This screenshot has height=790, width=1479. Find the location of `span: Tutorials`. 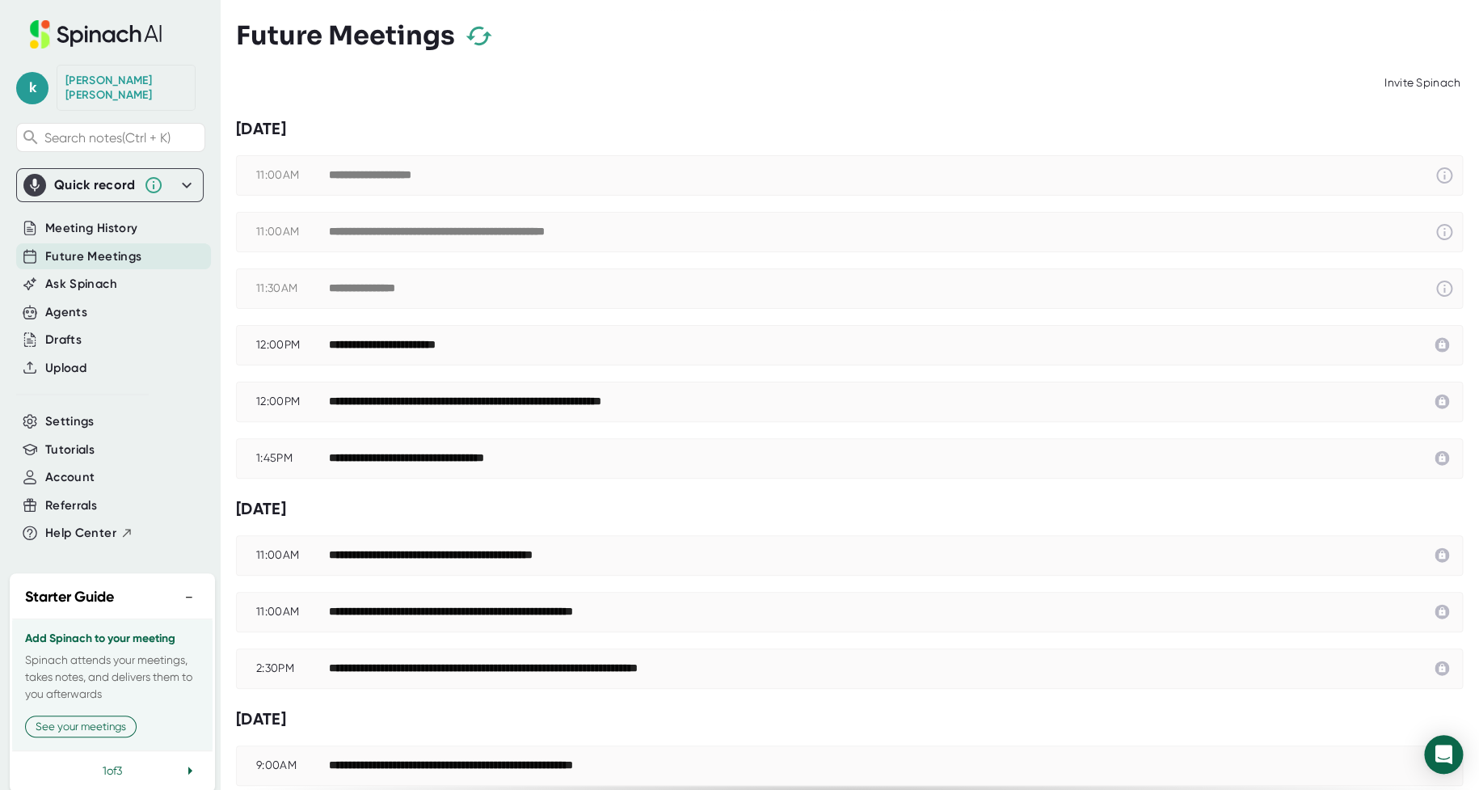

span: Tutorials is located at coordinates (70, 449).